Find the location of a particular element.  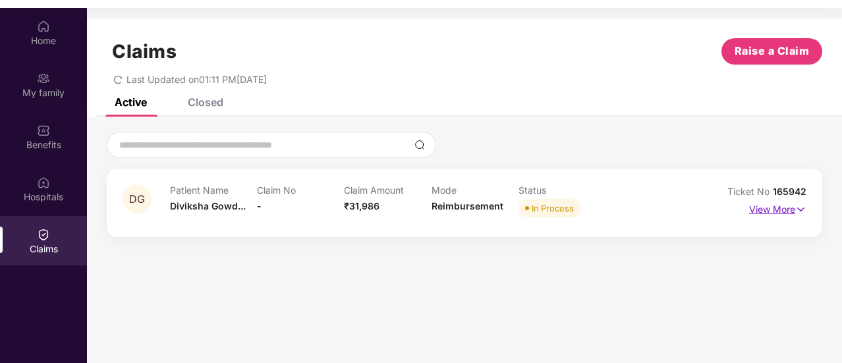

img: svg+xml;base64,PHN2ZyBpZD0iSG9zcGl0YWxzIiB4bWxucz0iaHR0cDovL3d3dy53My5vcmcvMjAwMC9zdmciIHdpZHRoPS... is located at coordinates (44, 183).